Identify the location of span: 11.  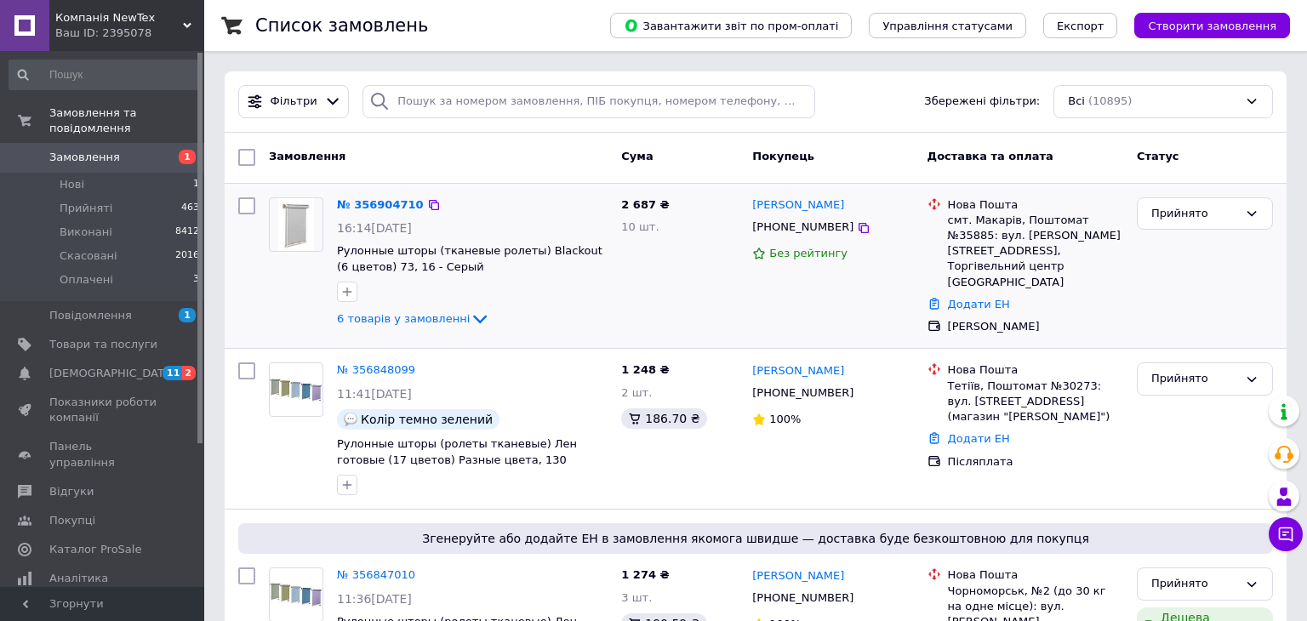
(172, 373).